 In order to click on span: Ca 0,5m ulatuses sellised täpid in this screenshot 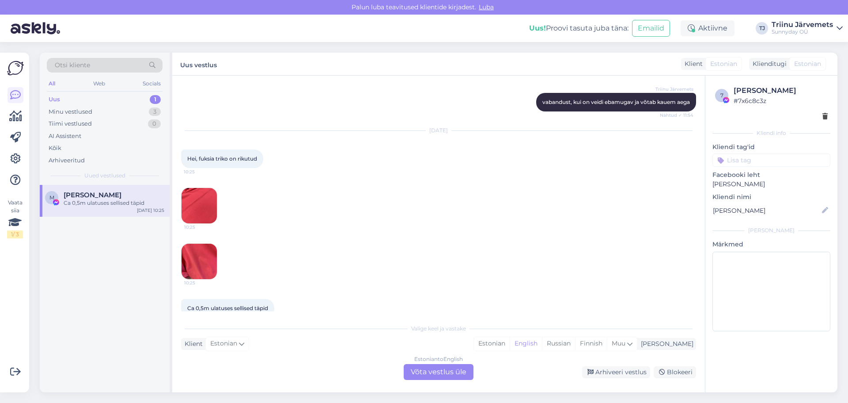, I will do `click(228, 308)`.